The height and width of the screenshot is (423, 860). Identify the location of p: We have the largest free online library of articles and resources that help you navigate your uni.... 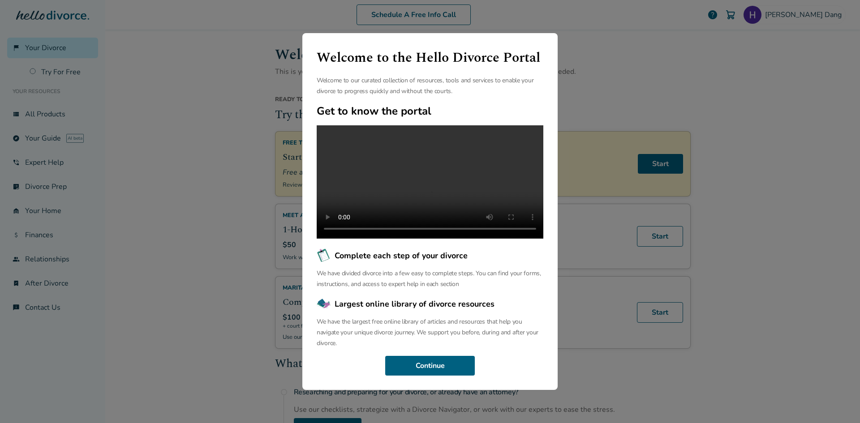
(430, 333).